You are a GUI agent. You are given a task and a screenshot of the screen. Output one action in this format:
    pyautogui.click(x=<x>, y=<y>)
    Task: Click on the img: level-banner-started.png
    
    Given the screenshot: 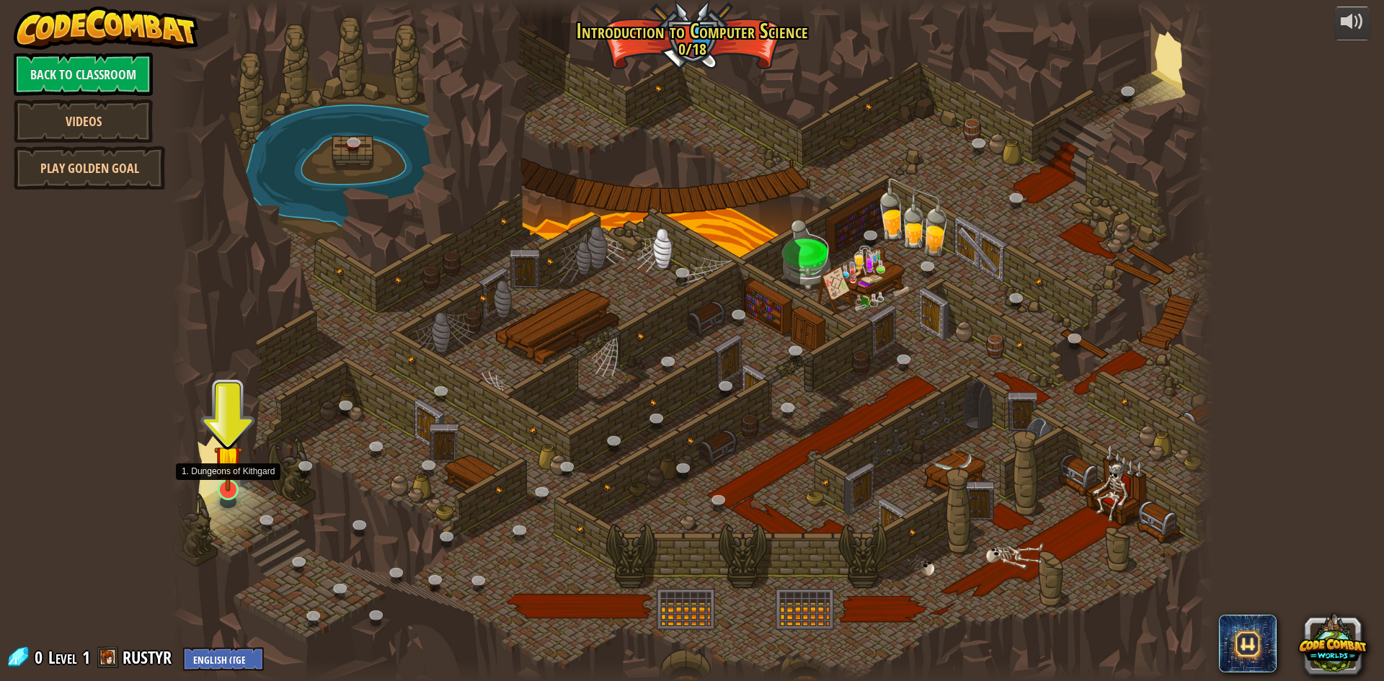 What is the action you would take?
    pyautogui.click(x=228, y=459)
    